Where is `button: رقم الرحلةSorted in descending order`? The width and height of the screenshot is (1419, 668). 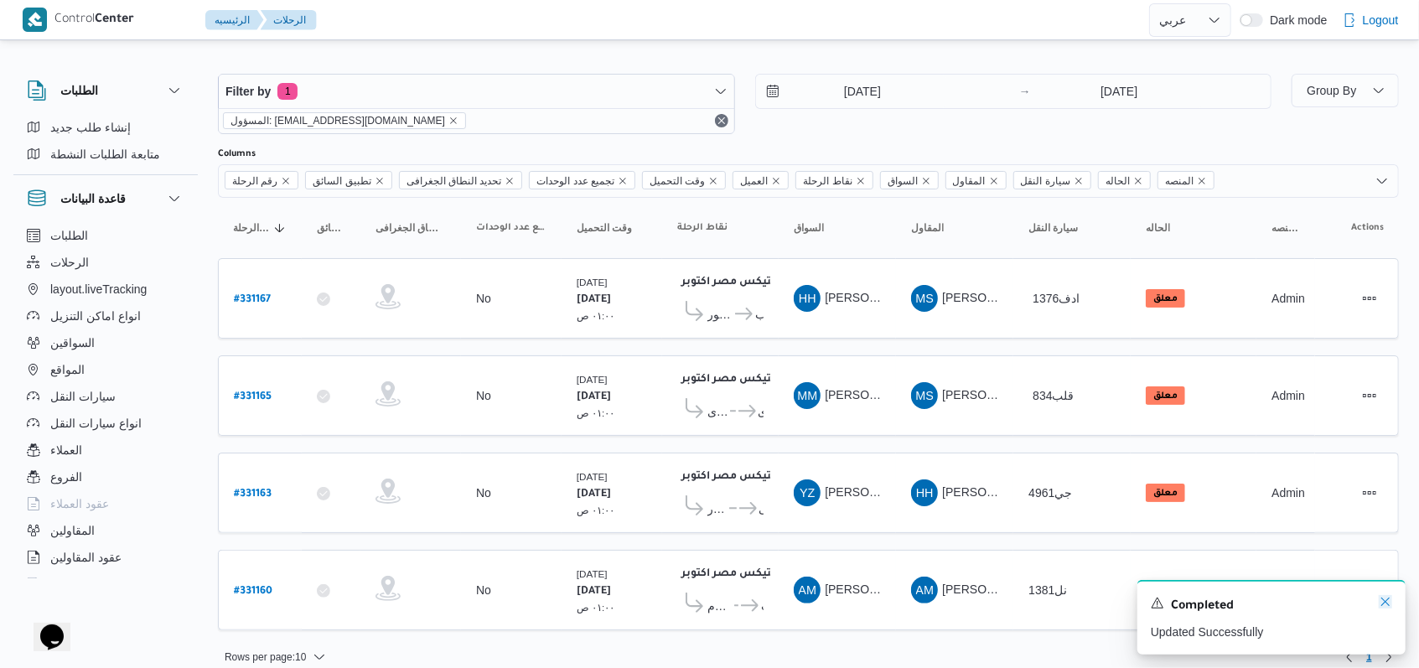 button: رقم الرحلةSorted in descending order is located at coordinates (260, 228).